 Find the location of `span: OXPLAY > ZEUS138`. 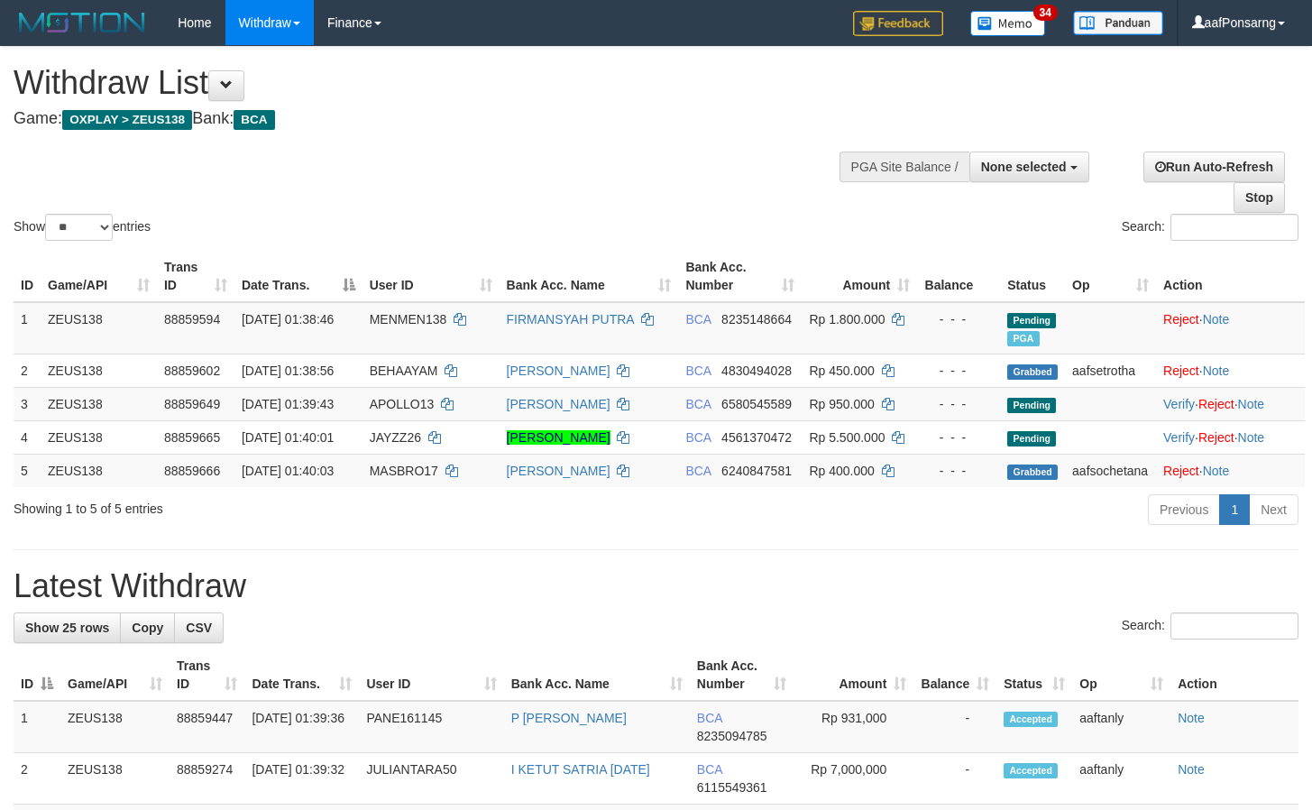

span: OXPLAY > ZEUS138 is located at coordinates (127, 120).